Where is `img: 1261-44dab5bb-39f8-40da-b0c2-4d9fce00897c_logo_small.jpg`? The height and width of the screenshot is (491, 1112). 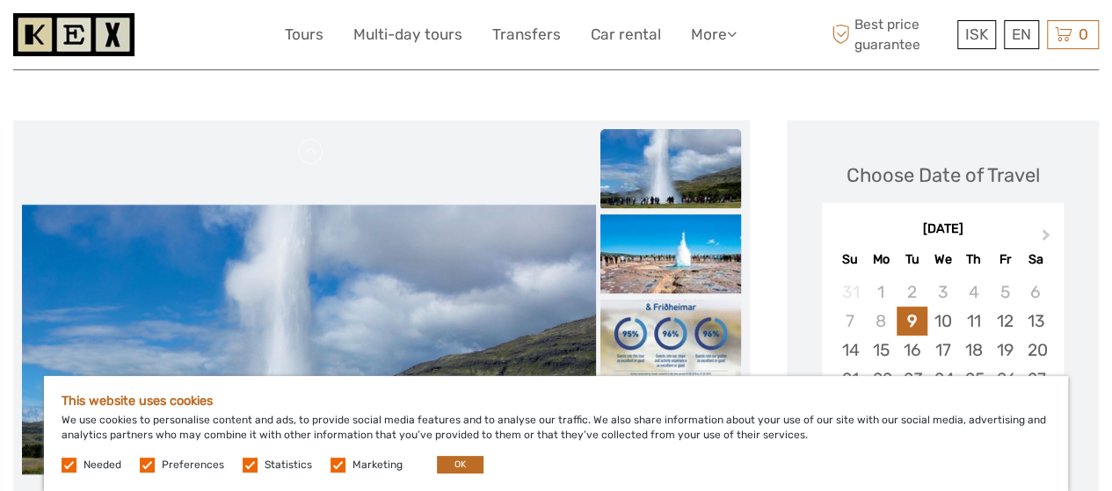
img: 1261-44dab5bb-39f8-40da-b0c2-4d9fce00897c_logo_small.jpg is located at coordinates (74, 34).